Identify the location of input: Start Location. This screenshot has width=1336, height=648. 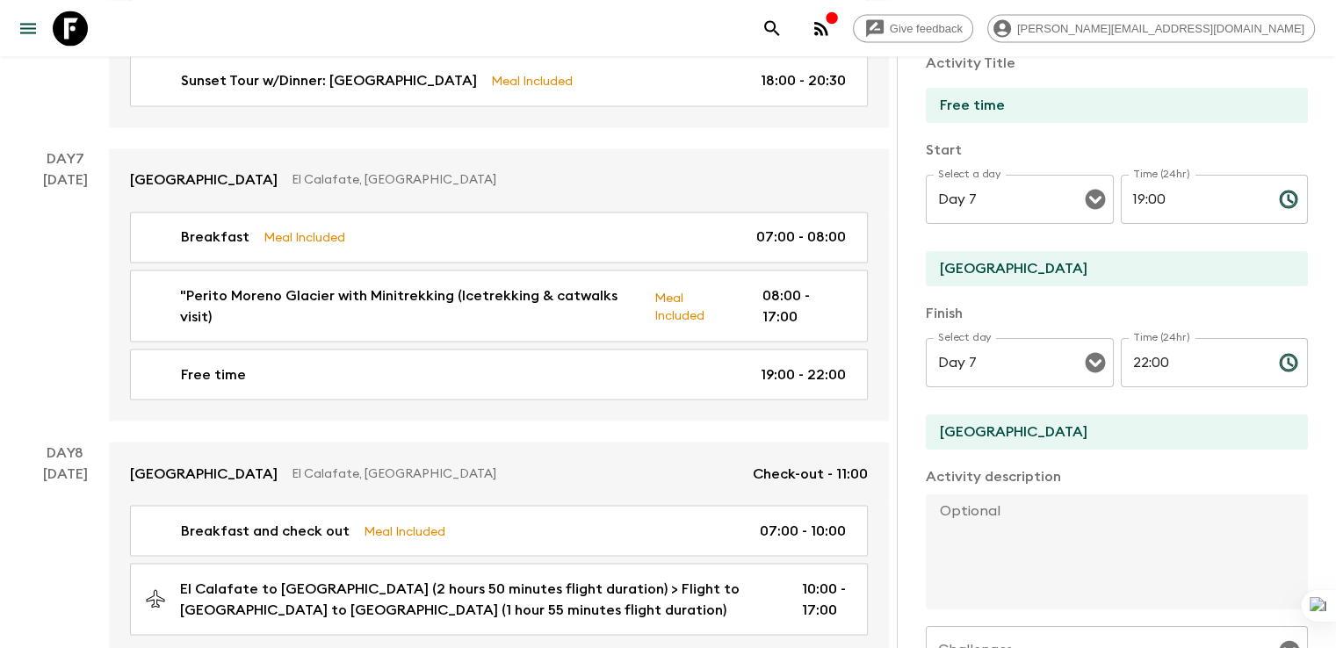
(1110, 269).